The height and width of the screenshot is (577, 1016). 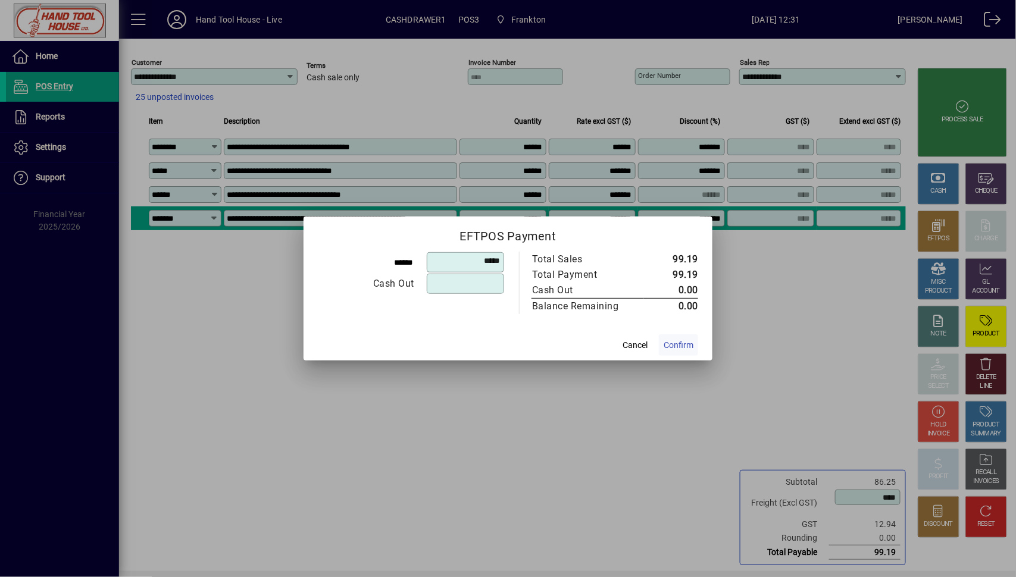 I want to click on button: Confirm, so click(x=679, y=345).